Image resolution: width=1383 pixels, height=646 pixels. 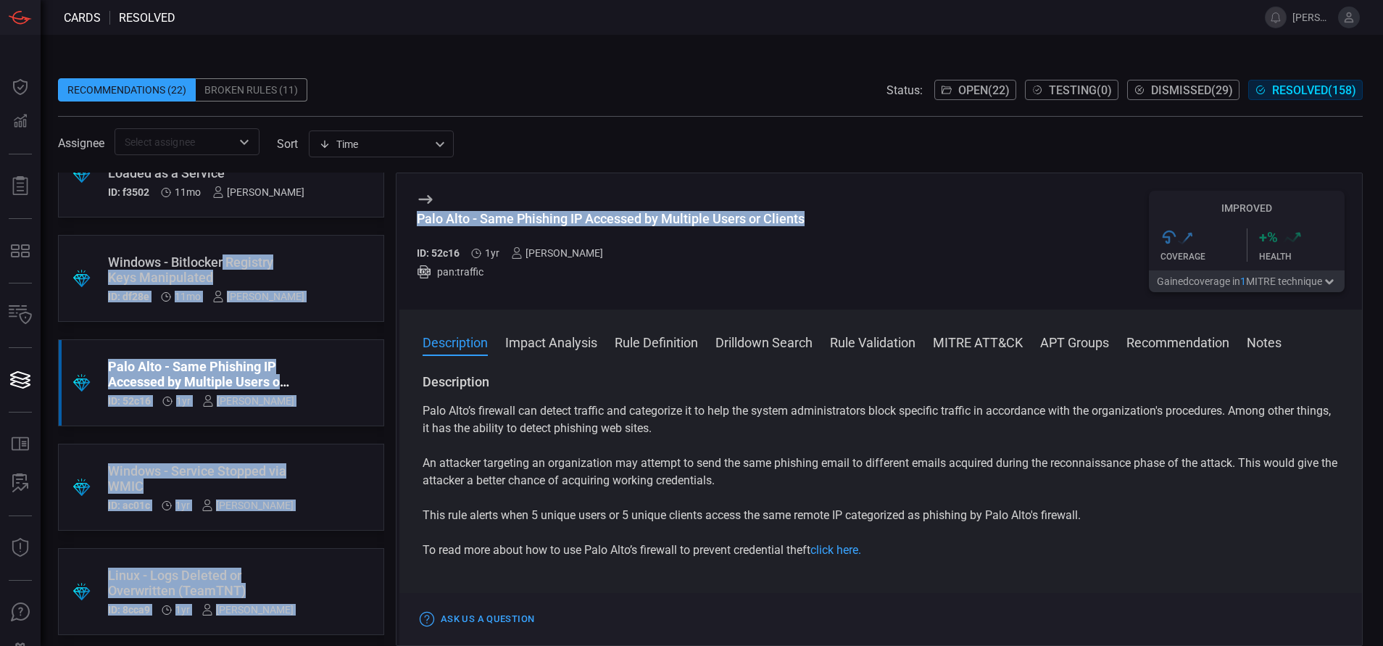 What do you see at coordinates (175, 141) in the screenshot?
I see `input: Select assignee` at bounding box center [175, 141].